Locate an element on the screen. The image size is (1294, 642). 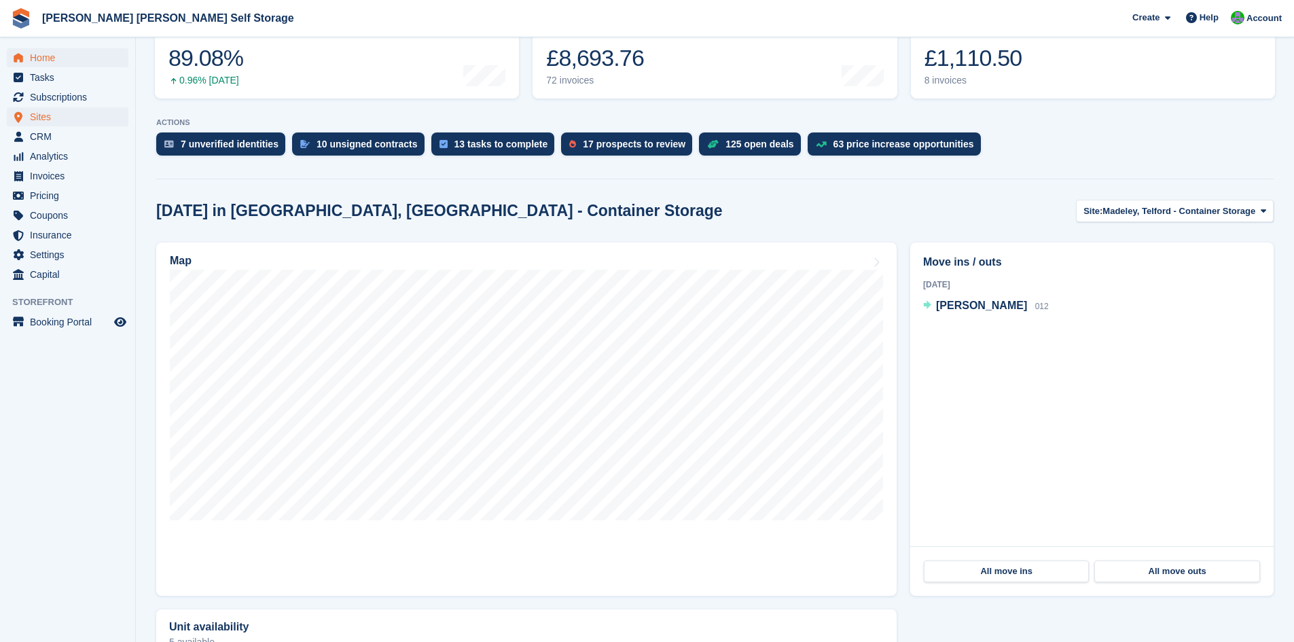
span: Booking Portal is located at coordinates (71, 322).